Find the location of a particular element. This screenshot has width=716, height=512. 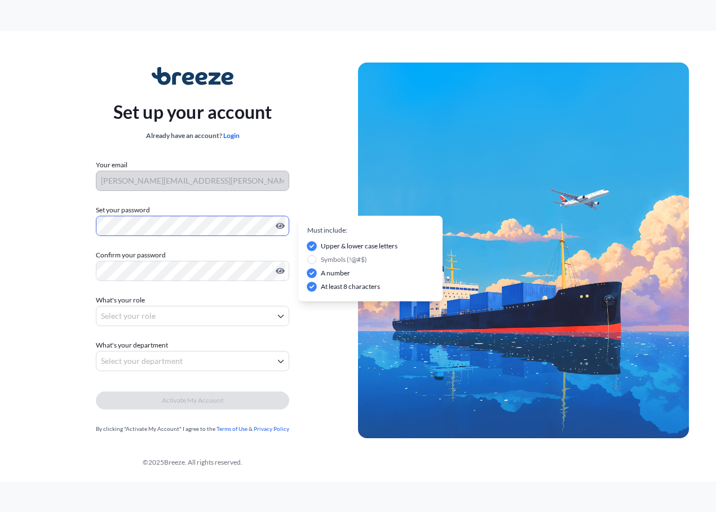

span: A number is located at coordinates (335, 273).